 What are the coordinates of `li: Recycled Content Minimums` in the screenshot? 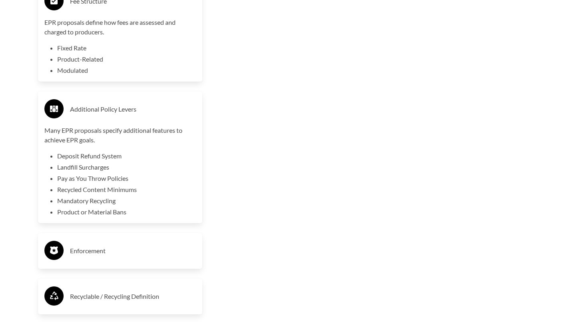 It's located at (126, 190).